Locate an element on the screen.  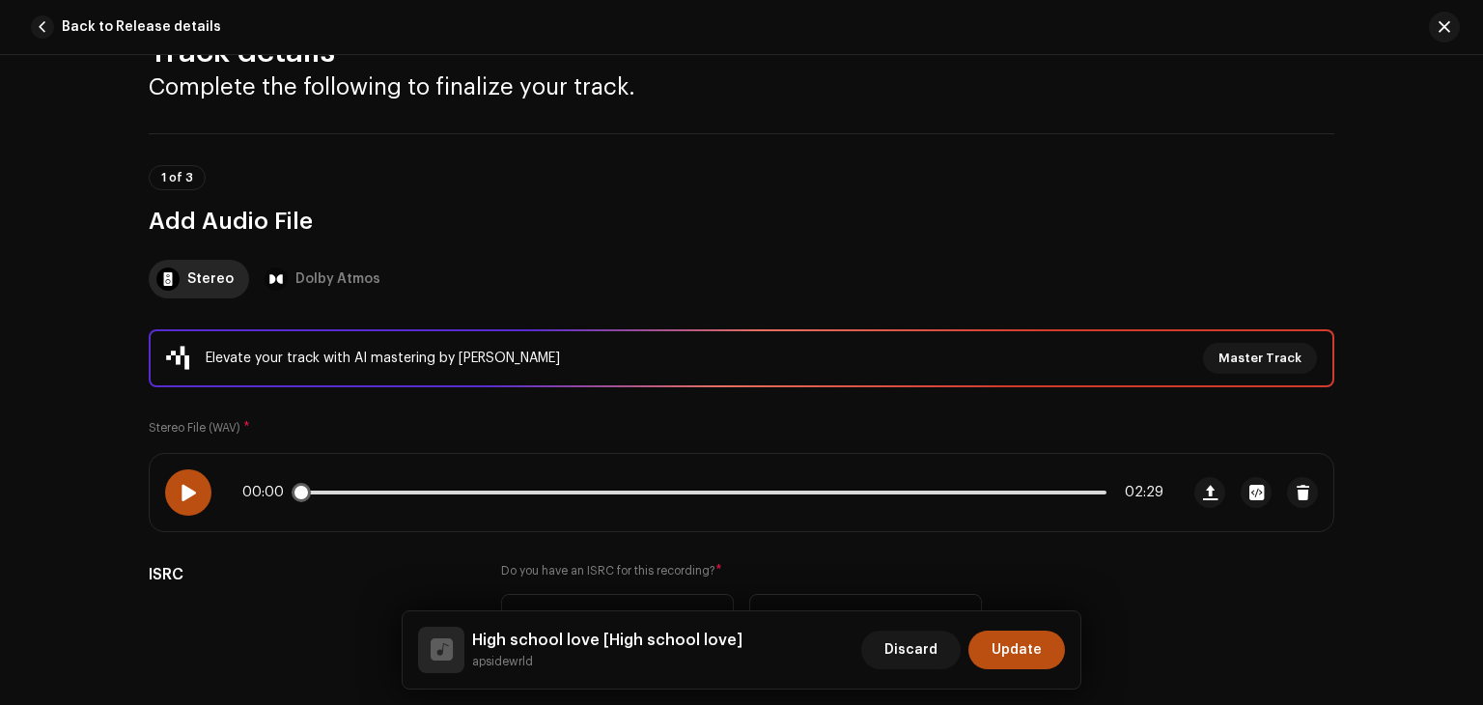
label: Do you have an ISRC for this recording? is located at coordinates (742, 571).